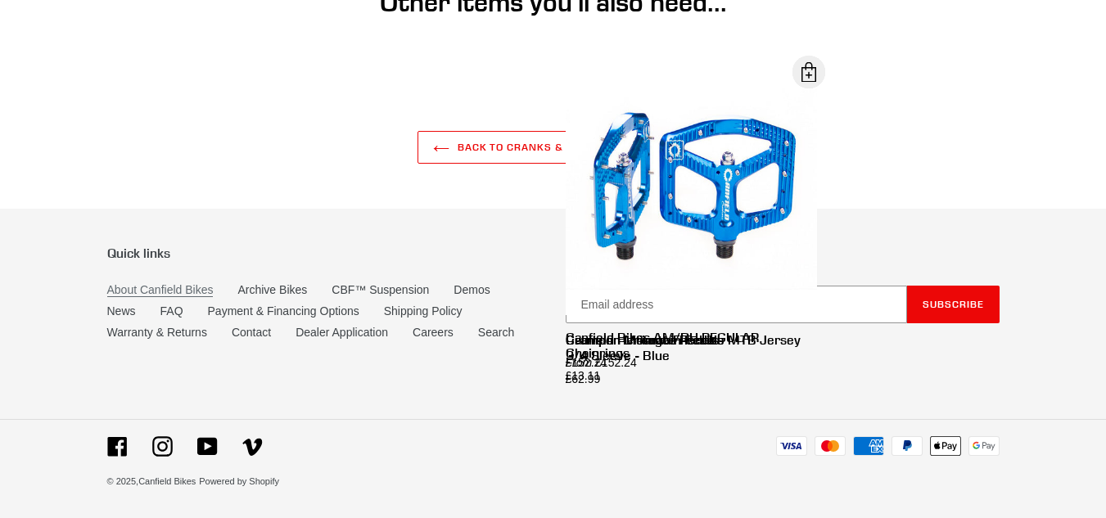 This screenshot has height=518, width=1106. What do you see at coordinates (324, 253) in the screenshot?
I see `p: Quick links` at bounding box center [324, 253].